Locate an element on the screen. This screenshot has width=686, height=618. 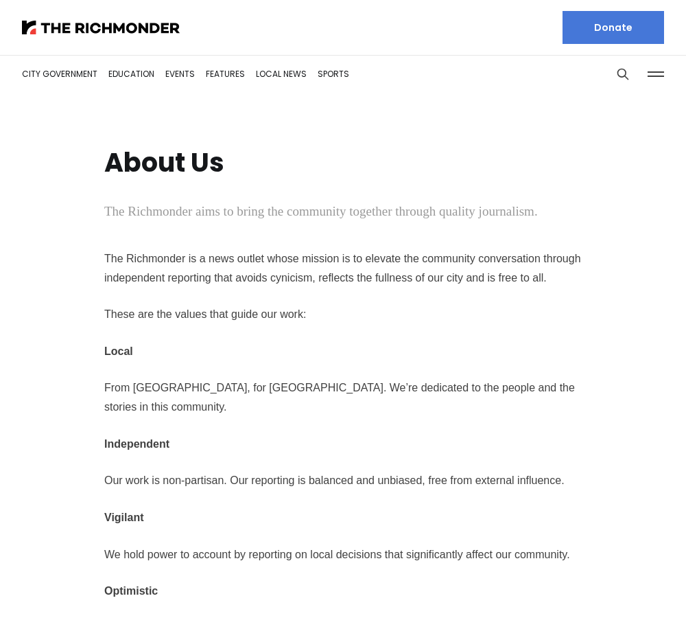
a: Sports is located at coordinates (334, 73).